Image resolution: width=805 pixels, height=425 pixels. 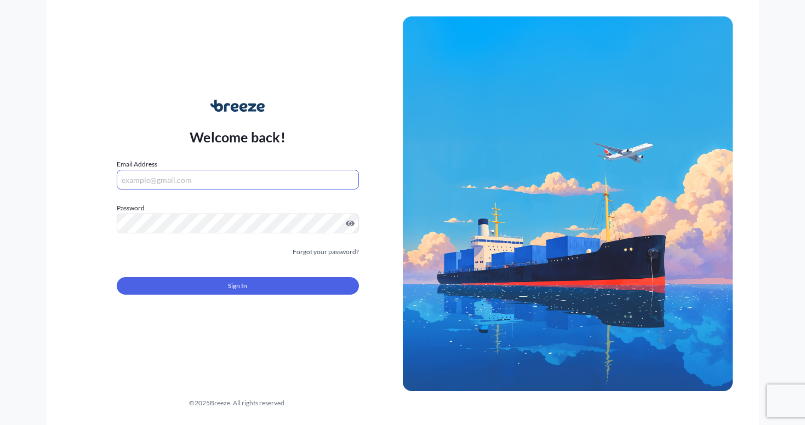 What do you see at coordinates (568, 204) in the screenshot?
I see `img: Ship illustration` at bounding box center [568, 204].